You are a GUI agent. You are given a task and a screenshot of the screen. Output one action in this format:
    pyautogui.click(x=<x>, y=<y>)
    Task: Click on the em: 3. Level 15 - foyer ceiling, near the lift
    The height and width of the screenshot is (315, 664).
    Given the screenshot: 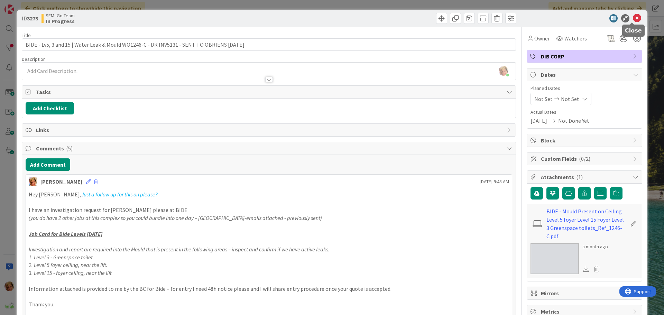 What is the action you would take?
    pyautogui.click(x=70, y=273)
    